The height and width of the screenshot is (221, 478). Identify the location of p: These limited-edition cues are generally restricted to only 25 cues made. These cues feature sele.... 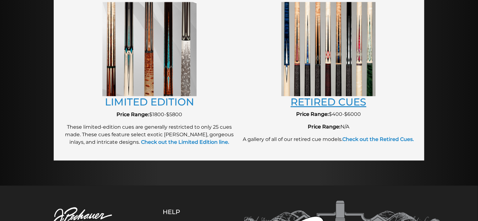
(150, 135).